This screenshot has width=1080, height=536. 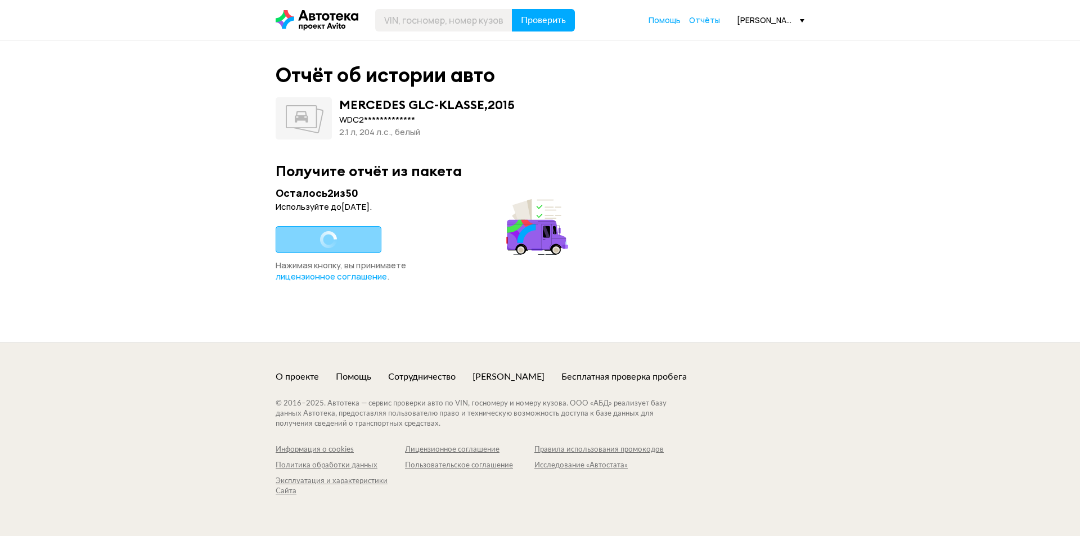 What do you see at coordinates (599, 450) in the screenshot?
I see `a: Правила использования промокодов` at bounding box center [599, 450].